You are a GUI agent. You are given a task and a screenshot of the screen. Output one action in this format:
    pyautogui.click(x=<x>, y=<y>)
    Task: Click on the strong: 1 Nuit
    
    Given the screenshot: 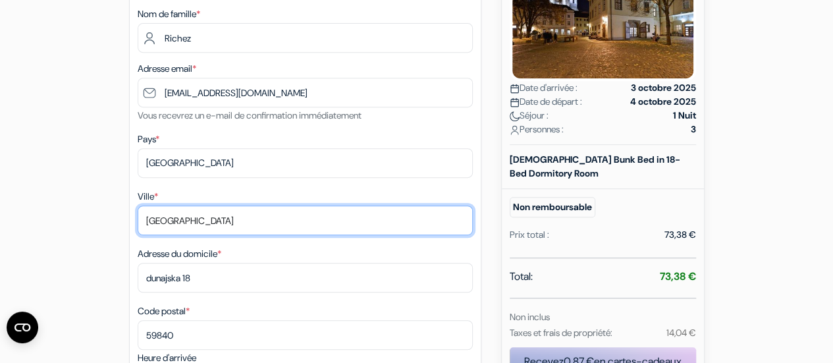 What is the action you would take?
    pyautogui.click(x=684, y=115)
    